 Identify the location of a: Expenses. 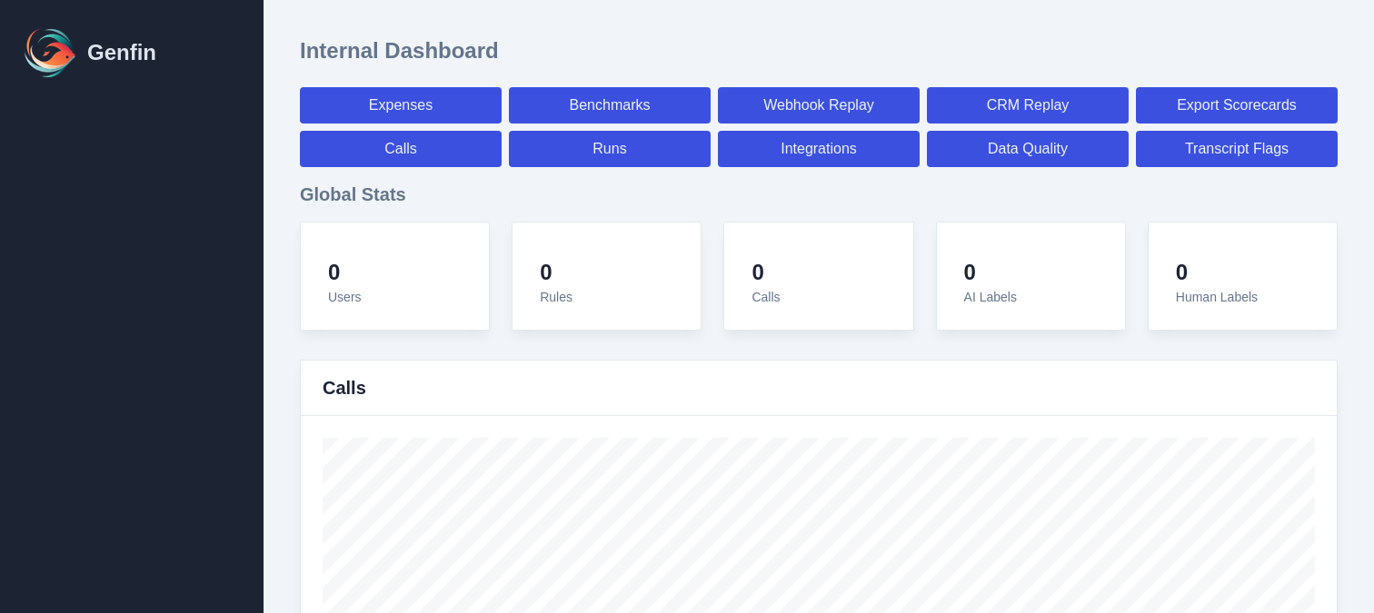
(401, 105).